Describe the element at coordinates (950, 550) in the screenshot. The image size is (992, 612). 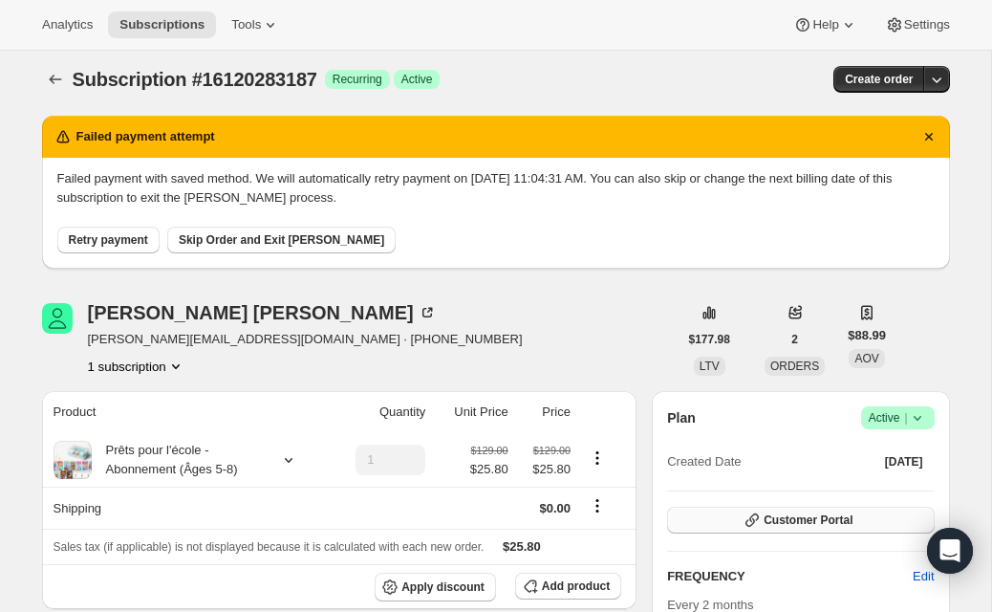
I see `div: Open Intercom Messenger` at that location.